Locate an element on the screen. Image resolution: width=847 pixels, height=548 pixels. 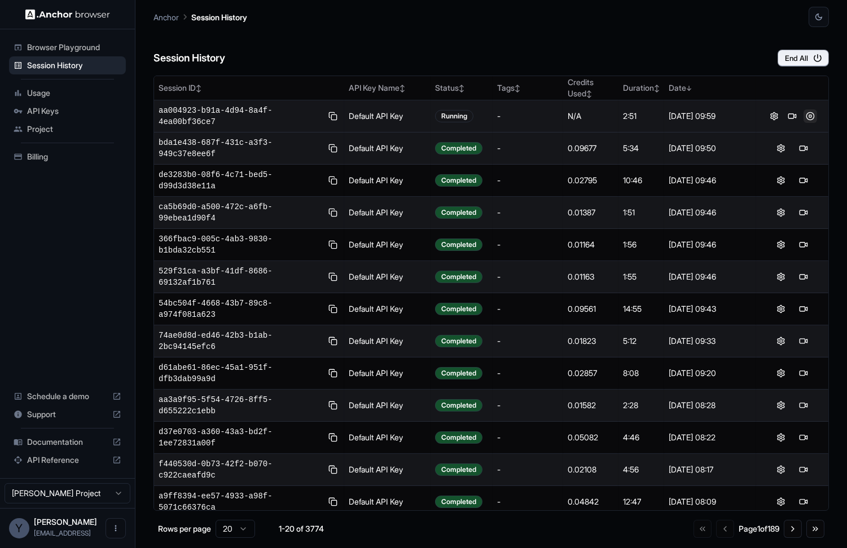
p: Anchor is located at coordinates (166, 17).